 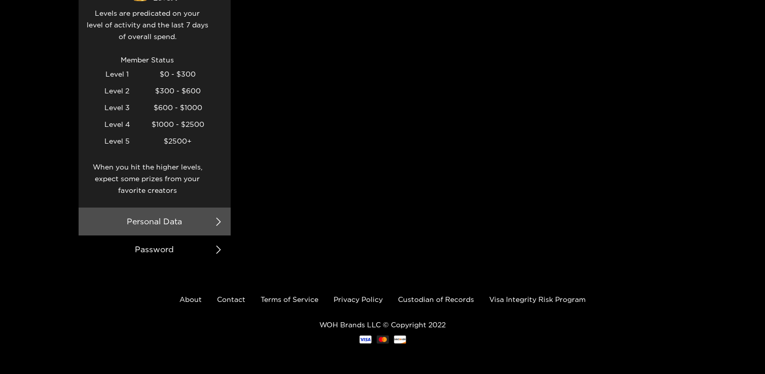 What do you see at coordinates (290, 299) in the screenshot?
I see `a: Terms of Service` at bounding box center [290, 299].